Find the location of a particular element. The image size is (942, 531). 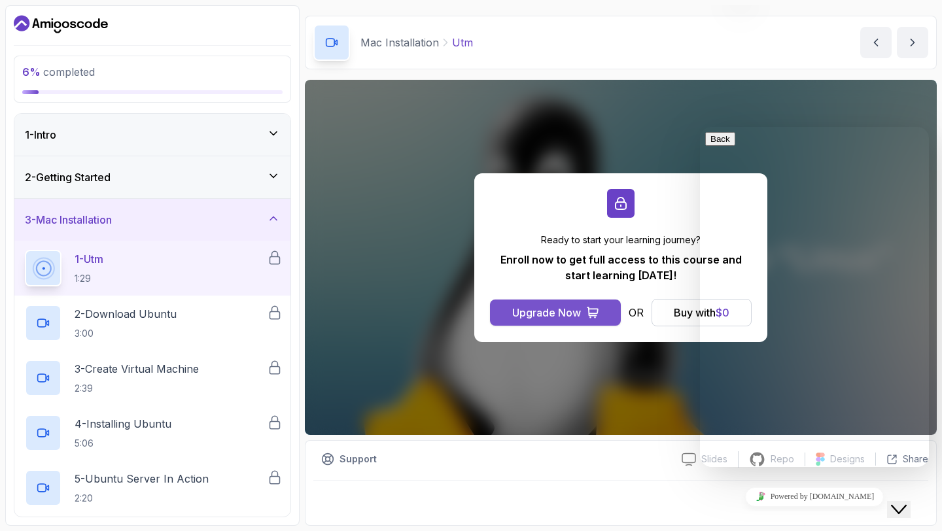

p: 5:06 is located at coordinates (123, 444).